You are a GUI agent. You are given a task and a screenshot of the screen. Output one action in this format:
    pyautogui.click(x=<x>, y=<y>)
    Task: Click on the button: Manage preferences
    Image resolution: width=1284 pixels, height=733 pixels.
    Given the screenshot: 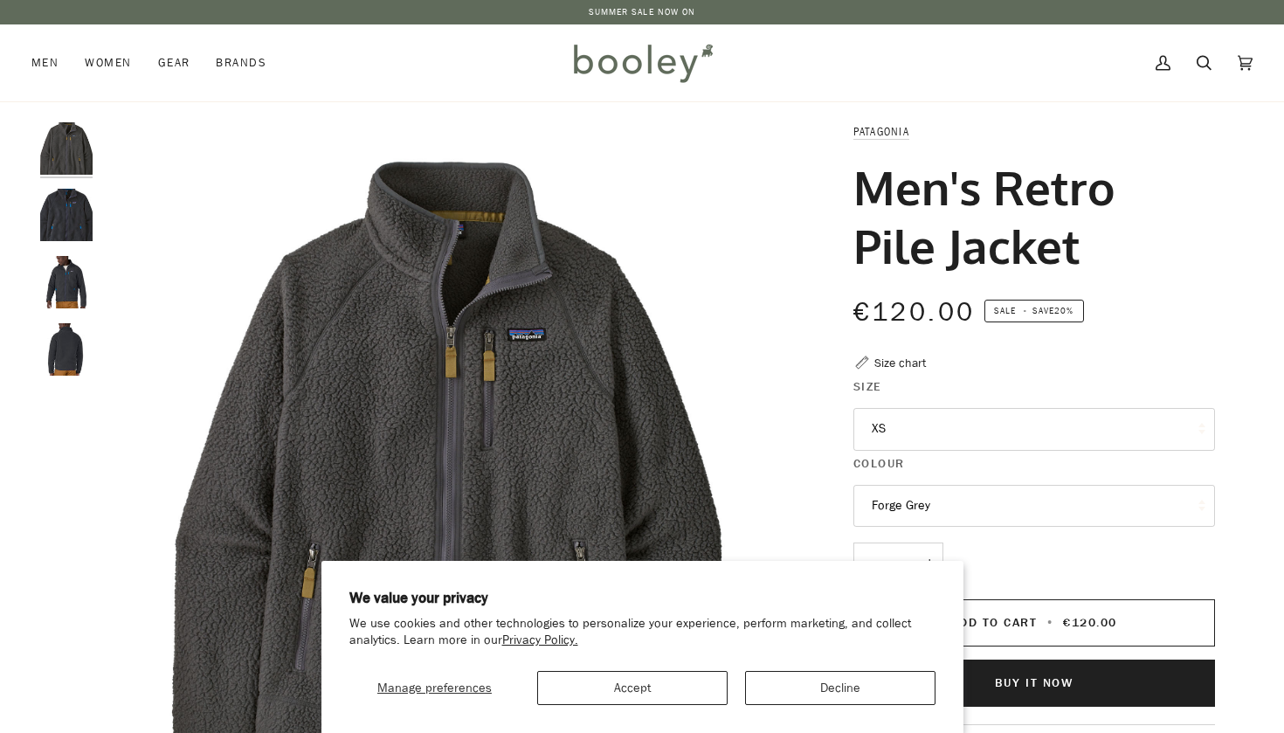 What is the action you would take?
    pyautogui.click(x=435, y=688)
    